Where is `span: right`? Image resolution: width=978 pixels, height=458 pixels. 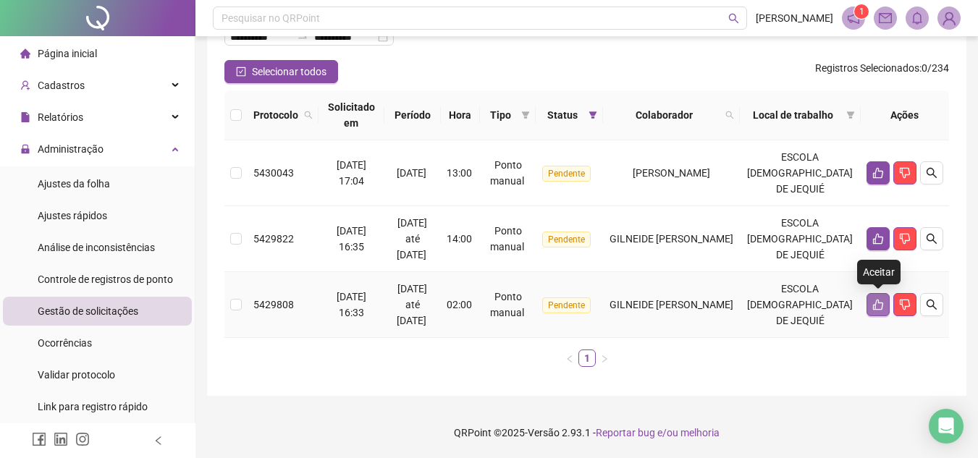
span: right is located at coordinates (604, 359).